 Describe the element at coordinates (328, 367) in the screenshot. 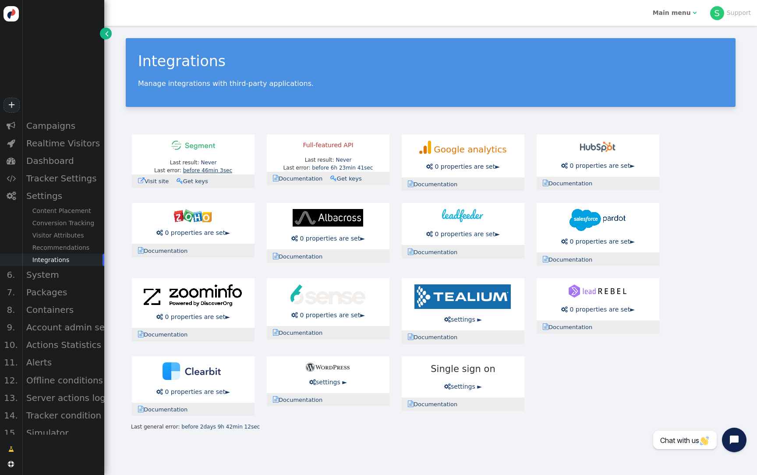

I see `img: wordpress-100x20.png` at that location.